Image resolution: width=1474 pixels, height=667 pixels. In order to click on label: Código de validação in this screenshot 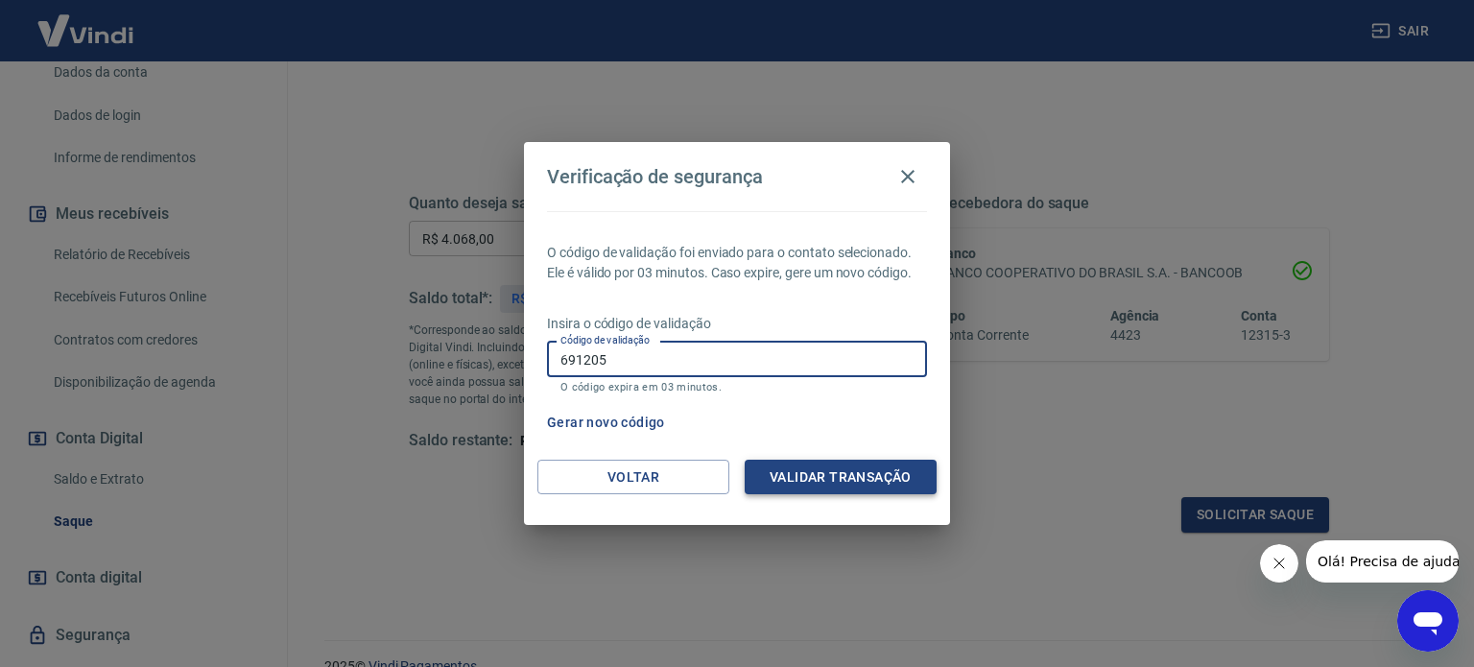, I will do `click(605, 340)`.